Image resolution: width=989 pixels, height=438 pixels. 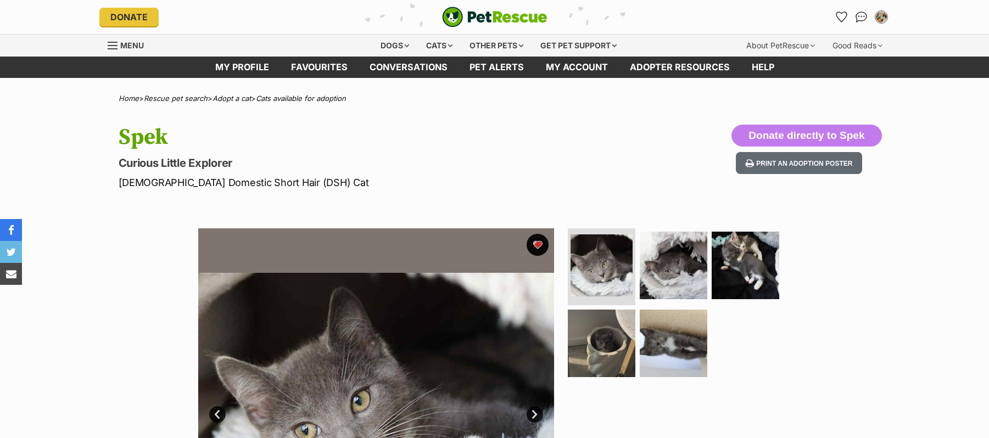 What do you see at coordinates (395, 46) in the screenshot?
I see `div: Dogs` at bounding box center [395, 46].